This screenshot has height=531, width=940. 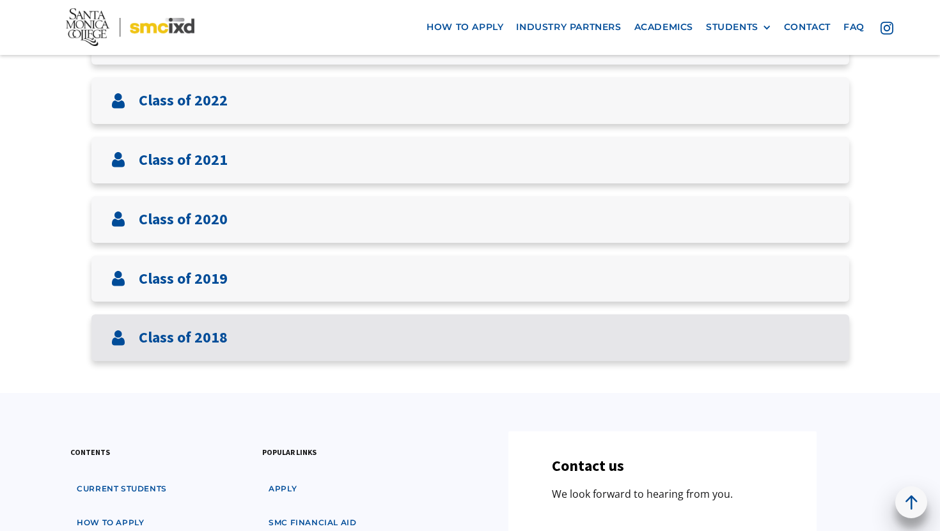 What do you see at coordinates (122, 489) in the screenshot?
I see `a: Current students` at bounding box center [122, 489].